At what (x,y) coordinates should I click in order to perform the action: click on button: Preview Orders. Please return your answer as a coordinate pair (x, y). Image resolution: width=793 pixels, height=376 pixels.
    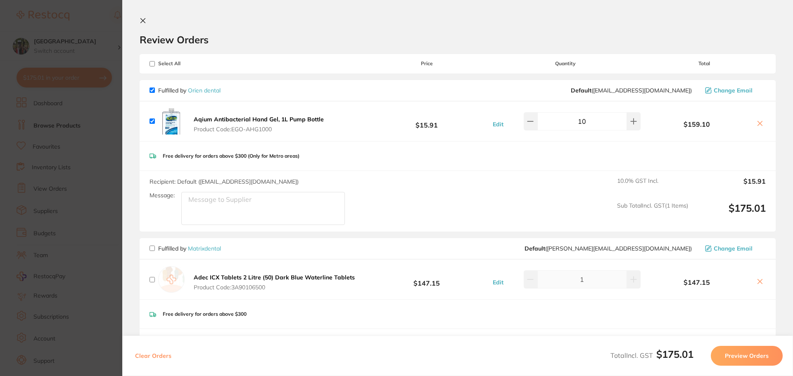
    Looking at the image, I should click on (746, 356).